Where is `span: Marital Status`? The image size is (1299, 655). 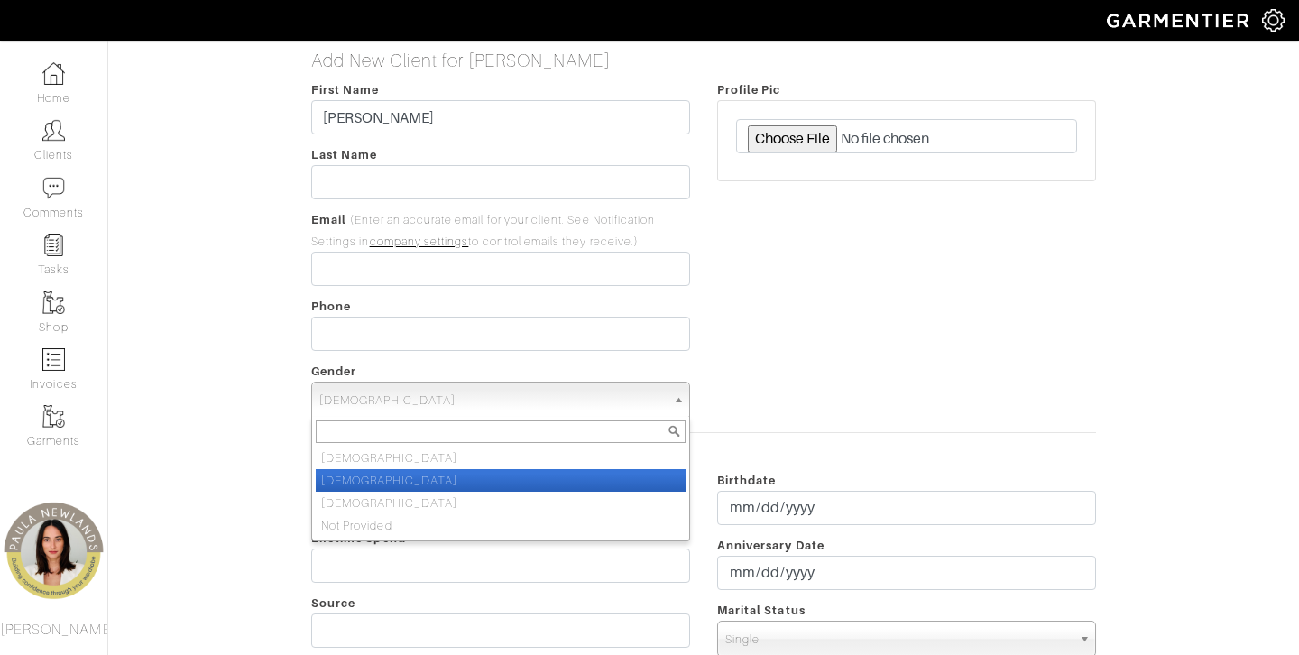
span: Marital Status is located at coordinates (761, 610).